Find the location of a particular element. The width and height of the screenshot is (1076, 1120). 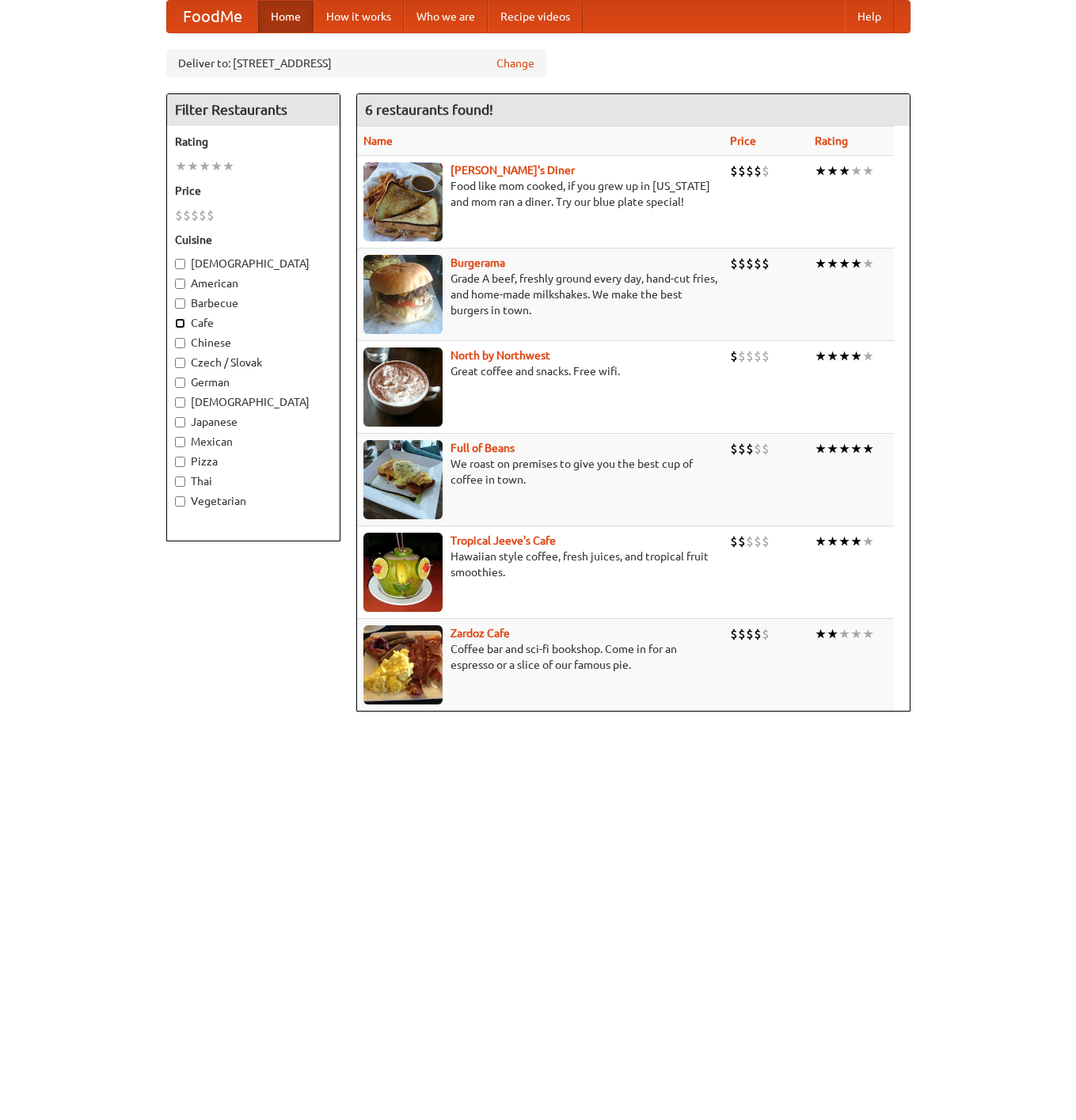

b: Tropical Jeeve's Cafe is located at coordinates (503, 541).